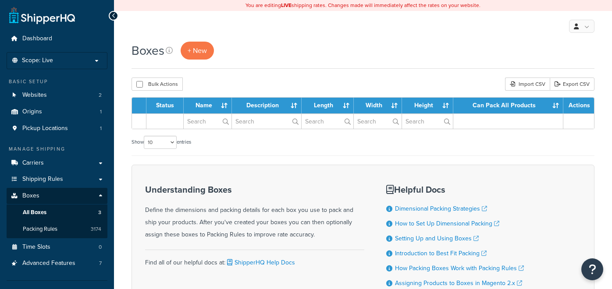  Describe the element at coordinates (165, 106) in the screenshot. I see `th: Status` at that location.